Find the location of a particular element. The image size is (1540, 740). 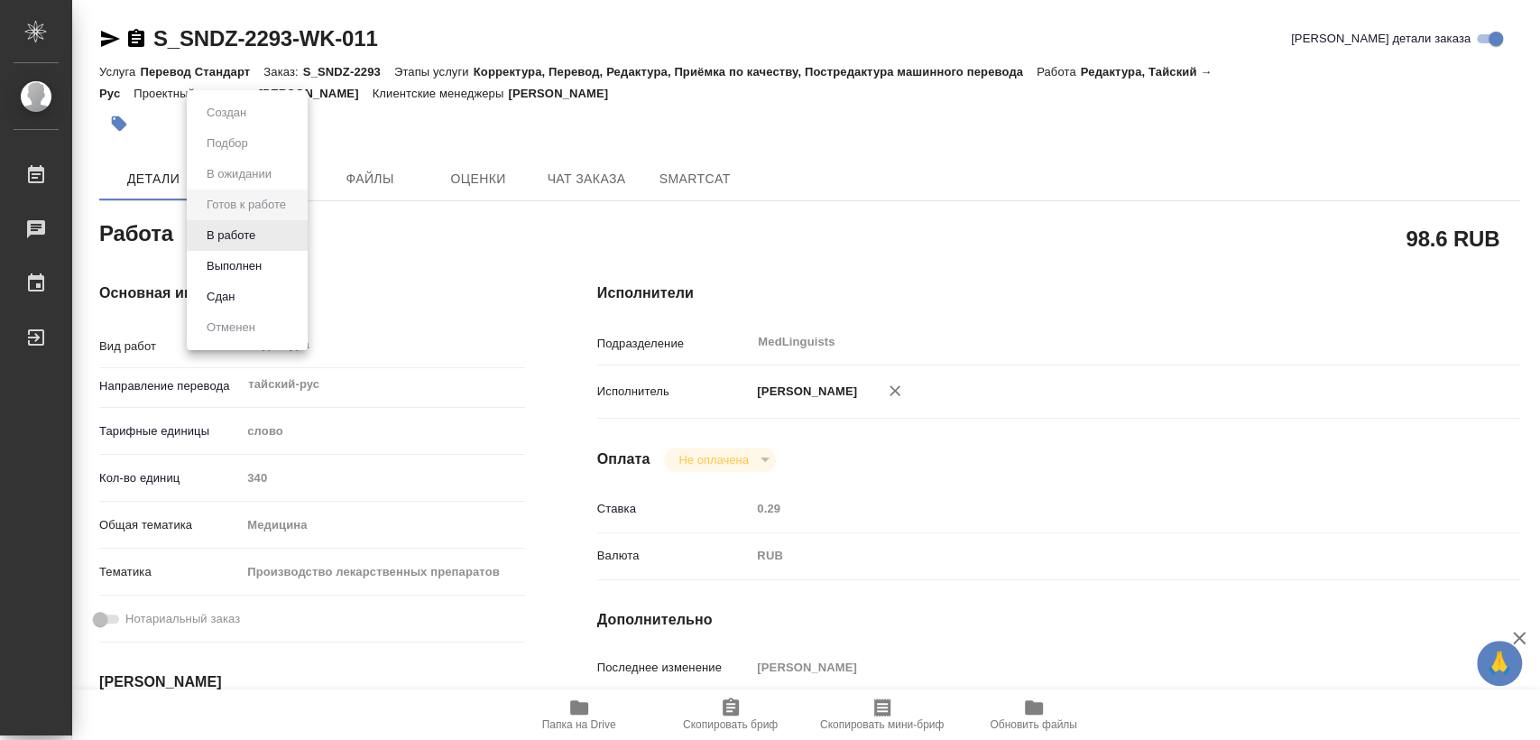

button: Выполнен is located at coordinates (234, 266).